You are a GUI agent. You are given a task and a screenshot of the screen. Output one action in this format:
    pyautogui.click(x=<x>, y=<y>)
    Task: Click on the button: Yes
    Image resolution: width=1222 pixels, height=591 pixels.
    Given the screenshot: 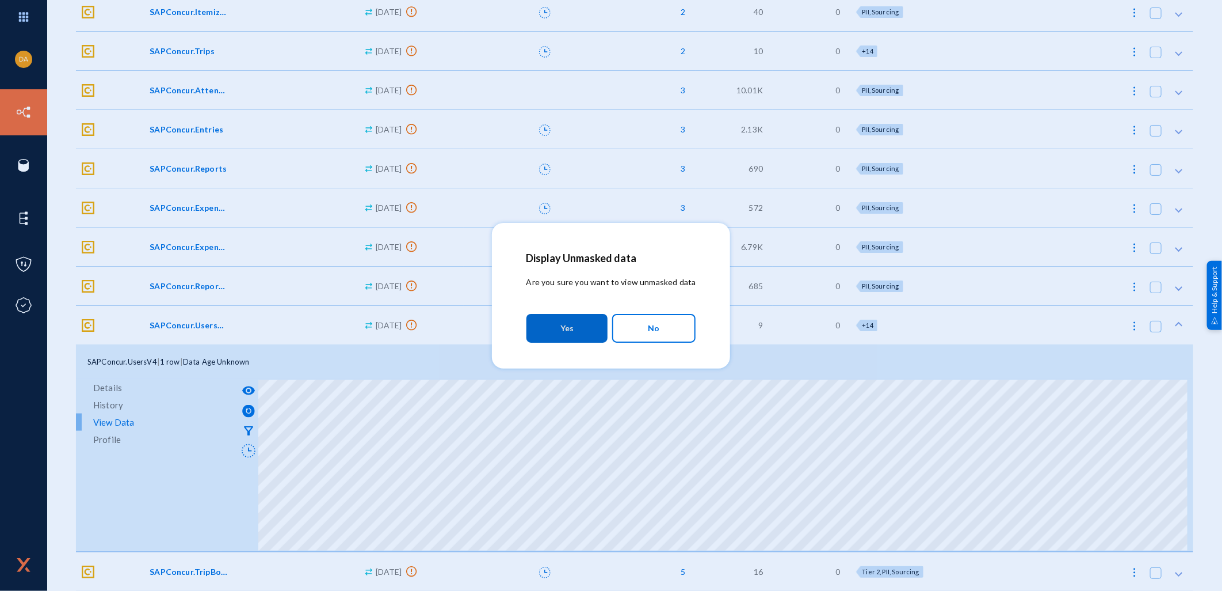 What is the action you would take?
    pyautogui.click(x=567, y=328)
    